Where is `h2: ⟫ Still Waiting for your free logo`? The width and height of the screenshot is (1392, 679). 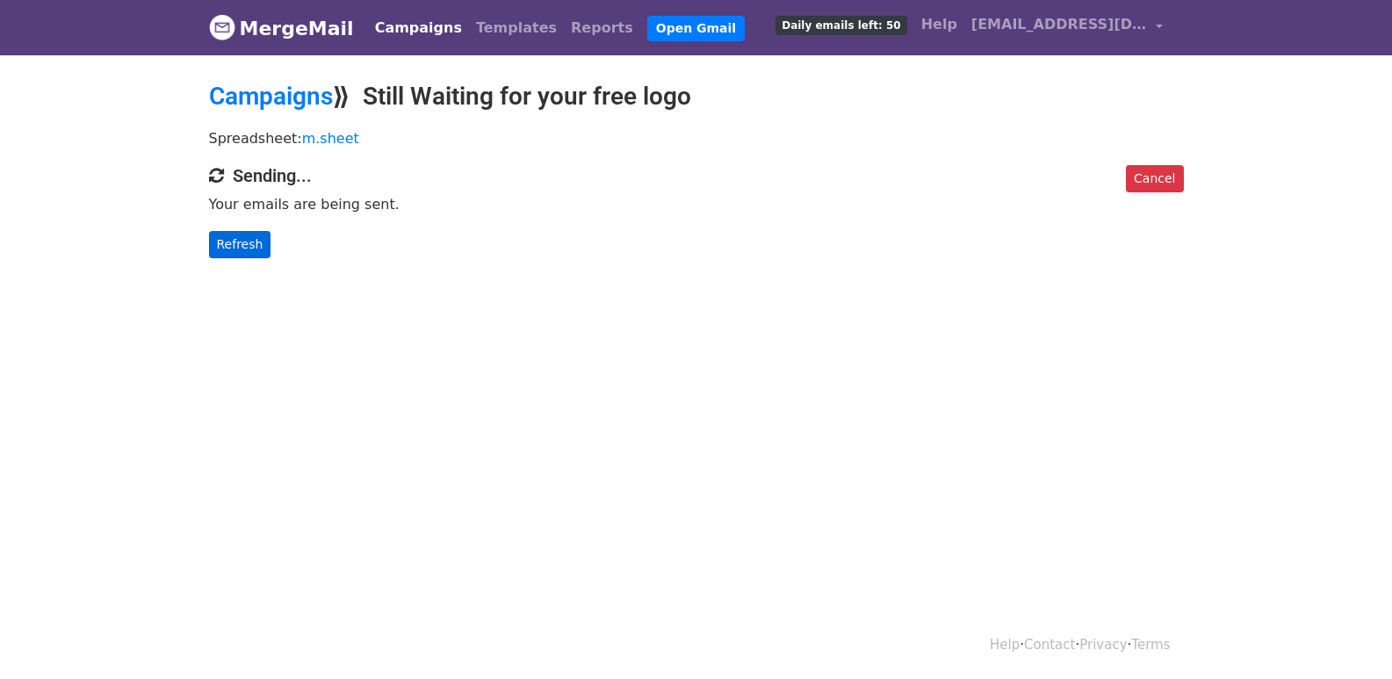 h2: ⟫ Still Waiting for your free logo is located at coordinates (696, 97).